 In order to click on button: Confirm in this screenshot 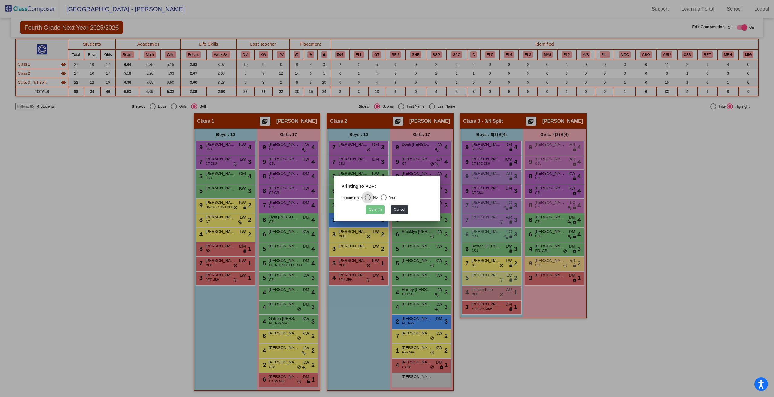, I will do `click(375, 210)`.